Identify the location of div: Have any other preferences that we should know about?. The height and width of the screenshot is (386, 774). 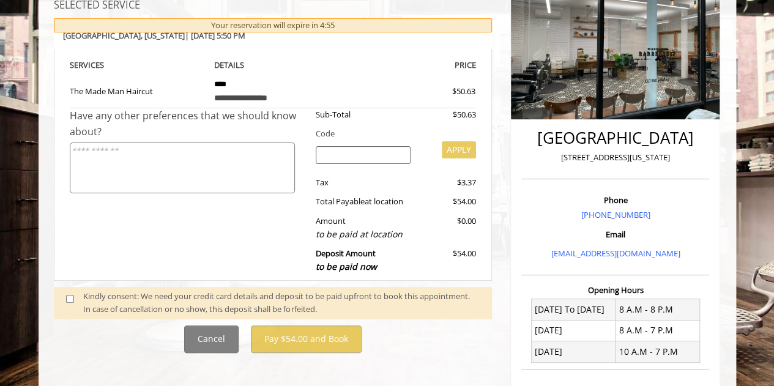
(189, 124).